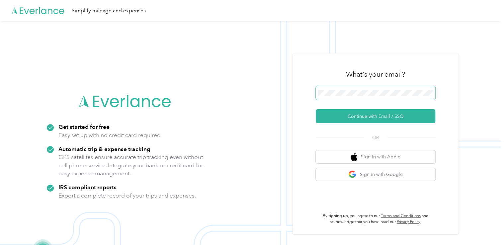 This screenshot has height=245, width=504. I want to click on p: By signing up, you agree to our and acknowledge that you have read our ., so click(375, 219).